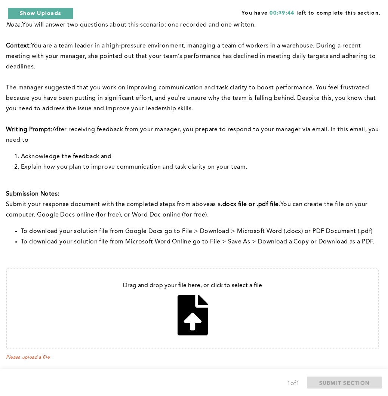 Image resolution: width=388 pixels, height=396 pixels. Describe the element at coordinates (66, 157) in the screenshot. I see `span: Acknowledge the feedback and` at that location.